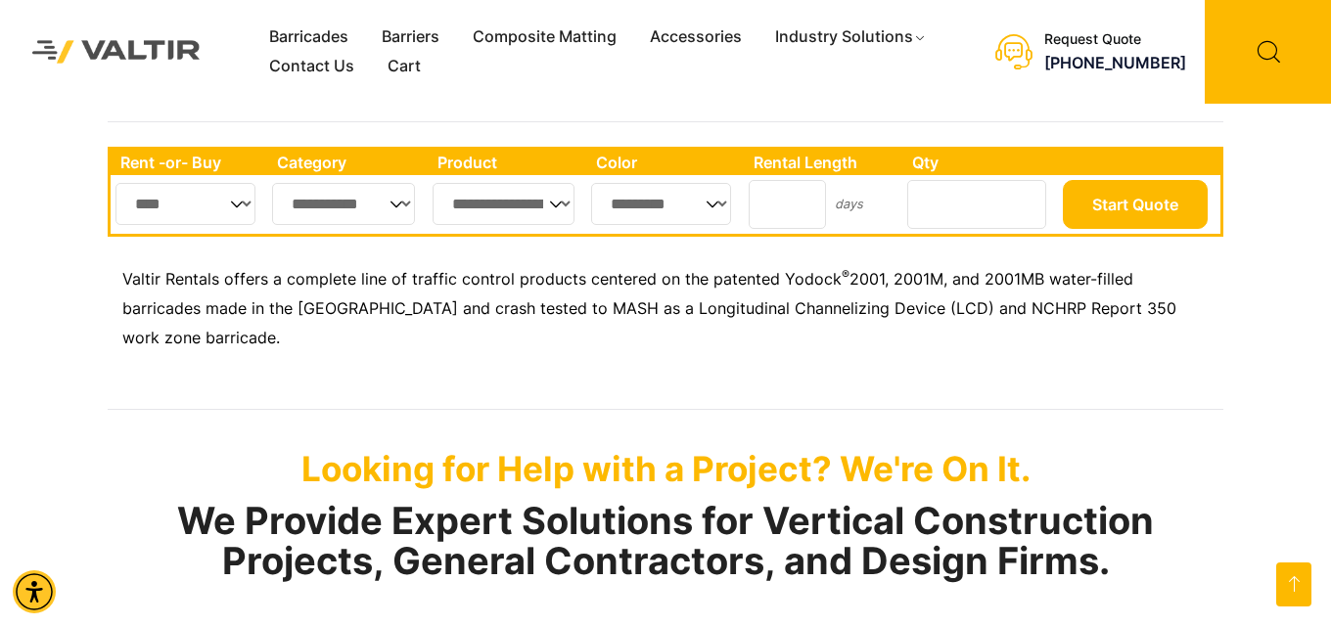  What do you see at coordinates (410, 37) in the screenshot?
I see `a: Barriers` at bounding box center [410, 37].